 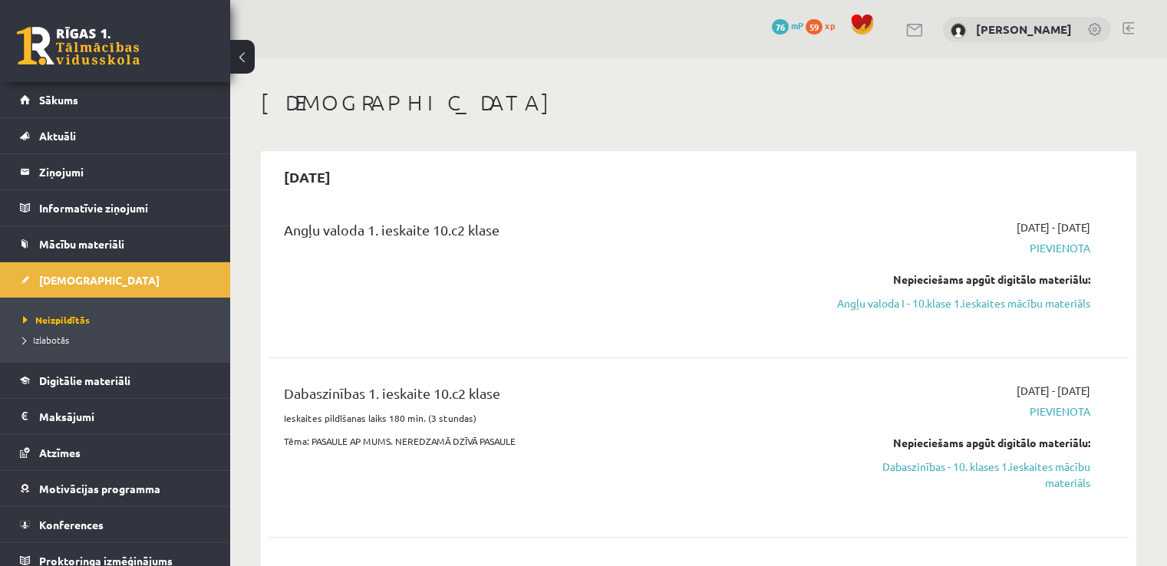 What do you see at coordinates (549, 397) in the screenshot?
I see `div: Dabaszinības 1. ieskaite 10.c2 klase` at bounding box center [549, 397].